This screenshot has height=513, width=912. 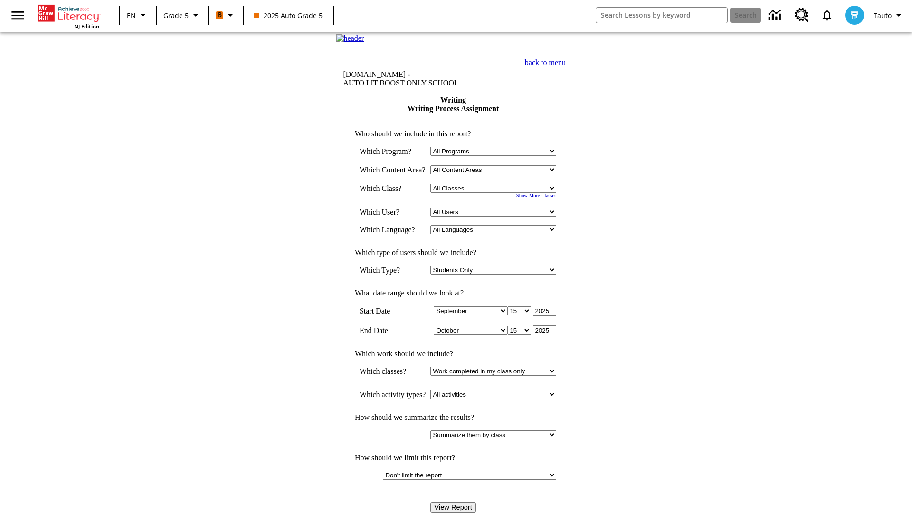 What do you see at coordinates (776, 15) in the screenshot?
I see `a: Data Center` at bounding box center [776, 15].